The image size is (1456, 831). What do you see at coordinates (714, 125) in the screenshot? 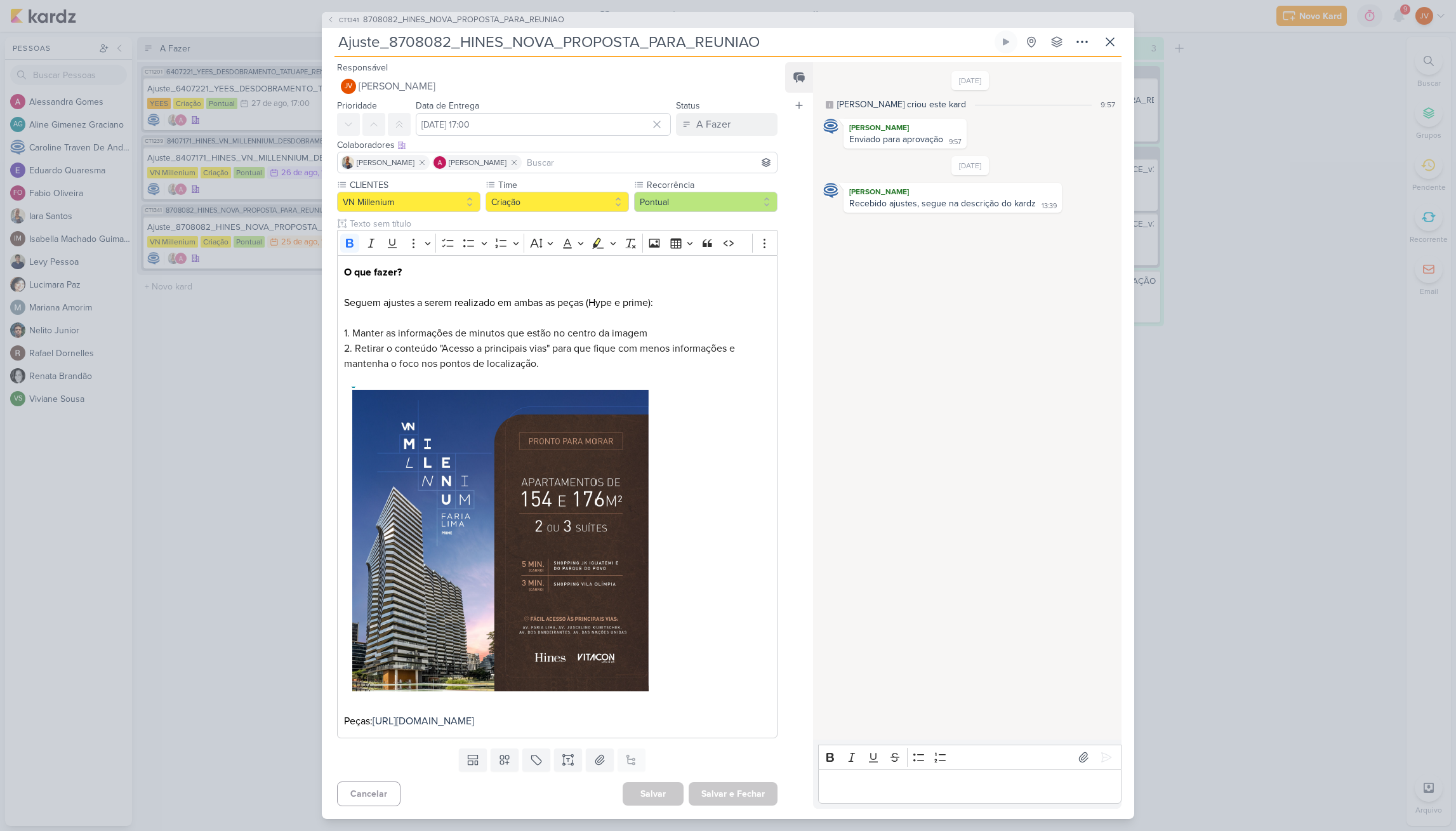
I see `div: A Fazer` at bounding box center [714, 125].